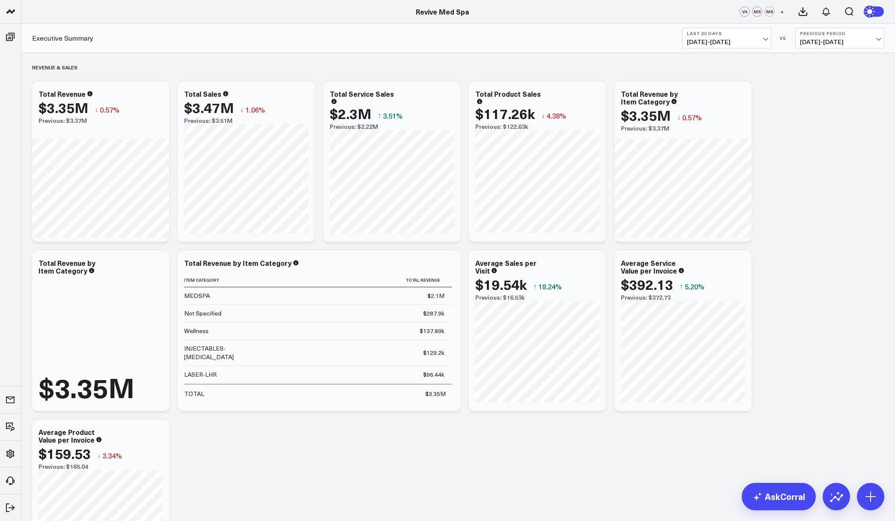 The height and width of the screenshot is (521, 895). I want to click on div: Total Sales, so click(203, 94).